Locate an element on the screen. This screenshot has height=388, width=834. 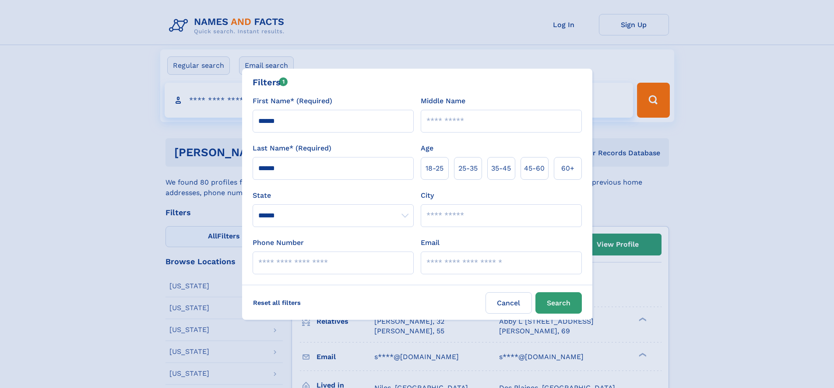
span: 35‑45 is located at coordinates (501, 169).